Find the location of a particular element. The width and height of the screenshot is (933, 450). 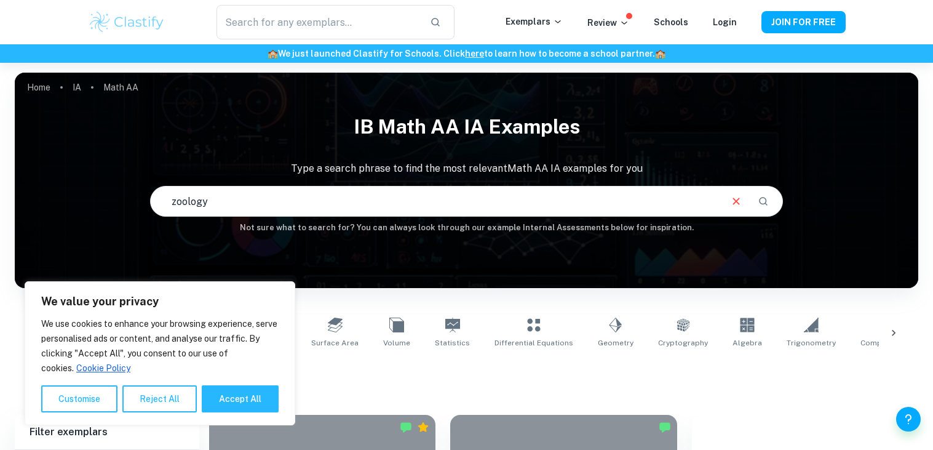

h6: We just launched Clastify for Schools. Click to learn how to become a school partner. is located at coordinates (466, 54).